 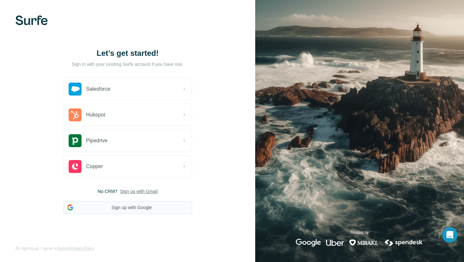 What do you see at coordinates (97, 141) in the screenshot?
I see `span: Pipedrive` at bounding box center [97, 141].